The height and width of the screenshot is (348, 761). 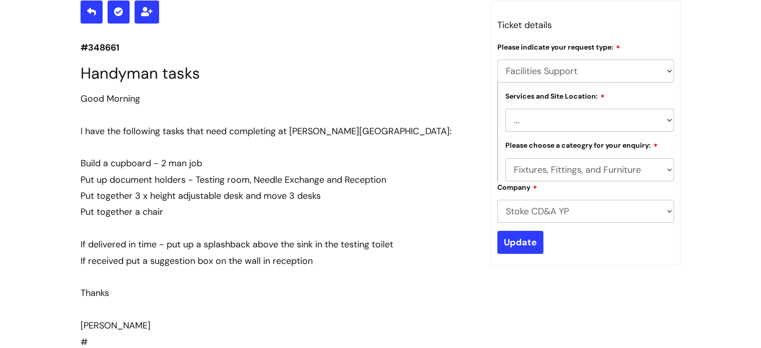 What do you see at coordinates (278, 261) in the screenshot?
I see `div: If received put a suggestion box on the wall in reception` at bounding box center [278, 261].